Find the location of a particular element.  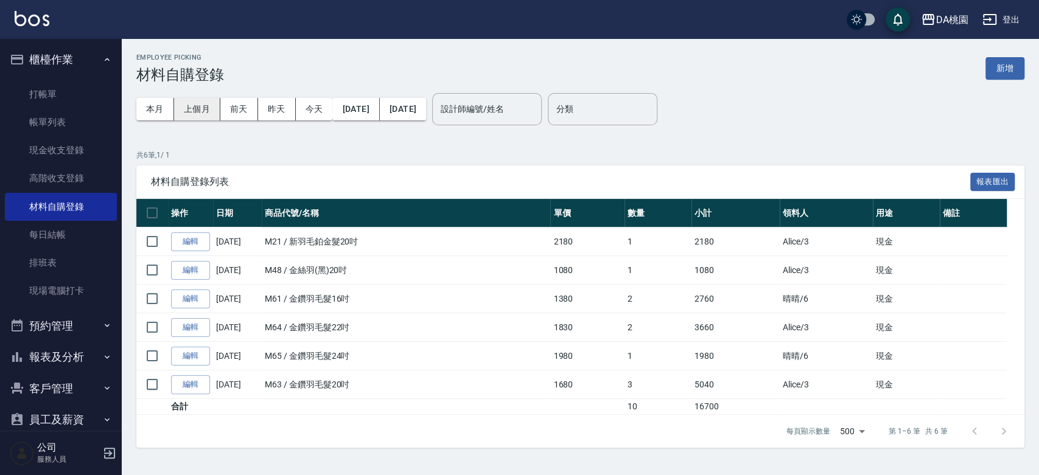

td: 3 is located at coordinates (658, 385).